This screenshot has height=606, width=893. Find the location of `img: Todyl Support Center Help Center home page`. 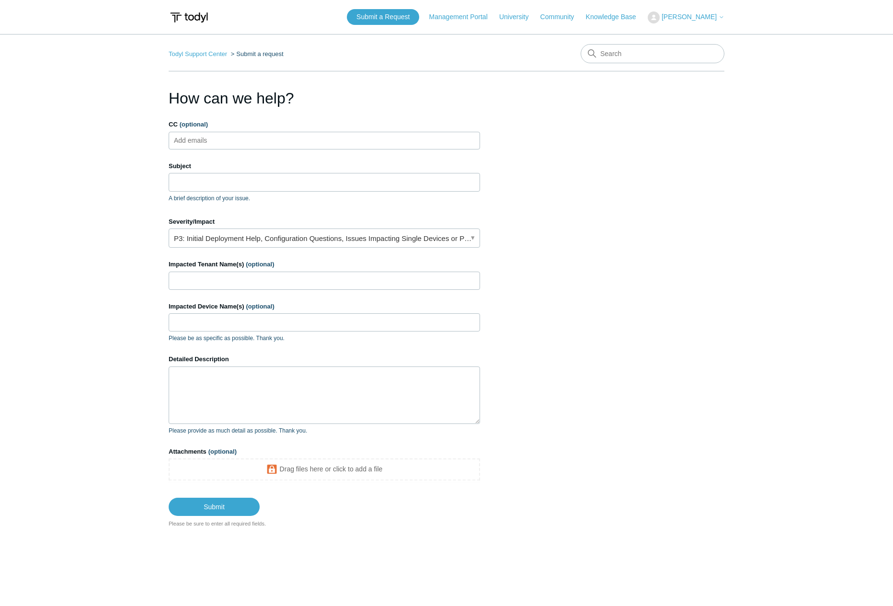

img: Todyl Support Center Help Center home page is located at coordinates (189, 17).